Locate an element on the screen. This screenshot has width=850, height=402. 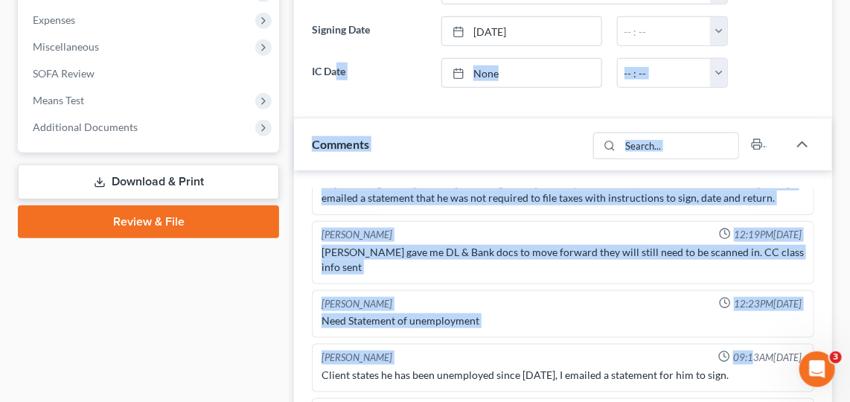
span: Means Test is located at coordinates (58, 100).